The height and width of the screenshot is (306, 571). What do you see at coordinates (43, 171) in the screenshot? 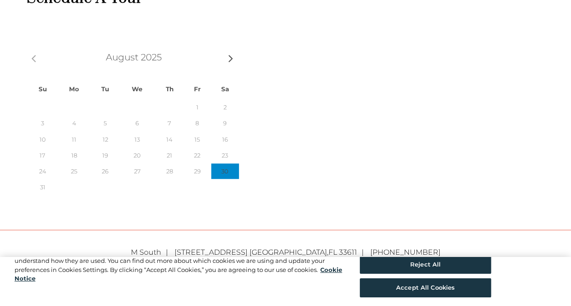
I see `span: 24` at bounding box center [43, 171].